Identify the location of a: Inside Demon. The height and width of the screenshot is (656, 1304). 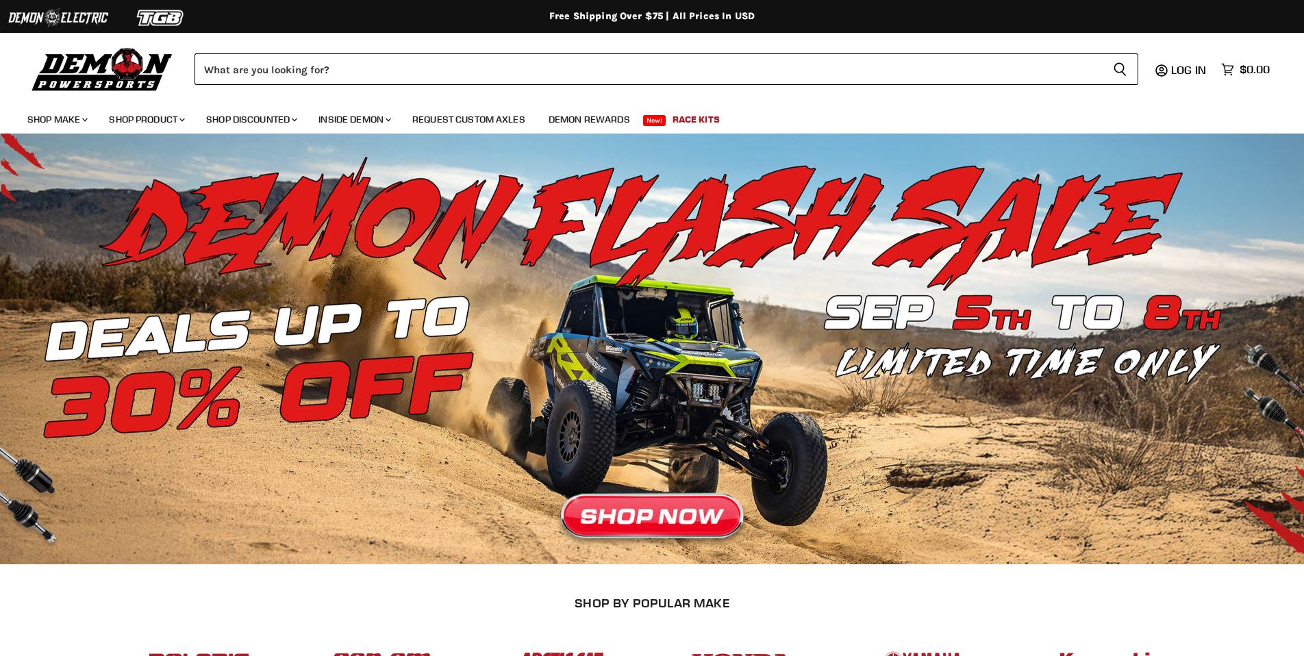
(353, 119).